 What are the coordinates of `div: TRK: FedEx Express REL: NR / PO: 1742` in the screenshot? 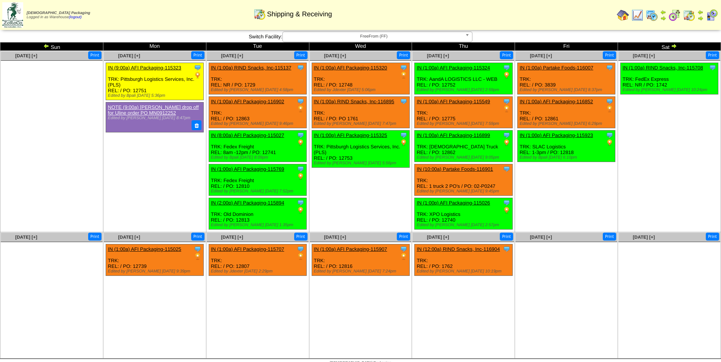 It's located at (669, 79).